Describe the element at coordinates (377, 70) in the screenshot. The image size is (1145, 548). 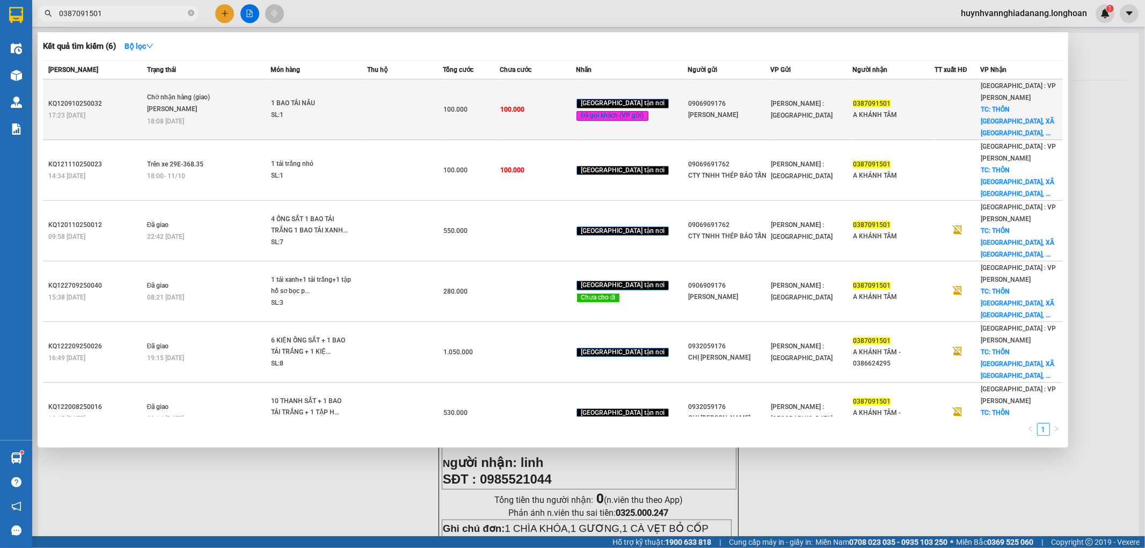
I see `span: Thu hộ` at that location.